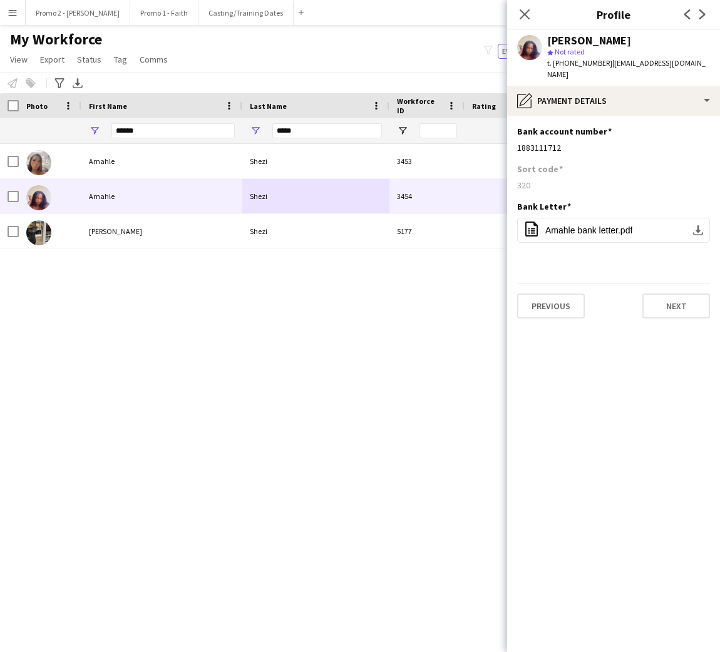 Image resolution: width=720 pixels, height=652 pixels. I want to click on a: Comms, so click(153, 59).